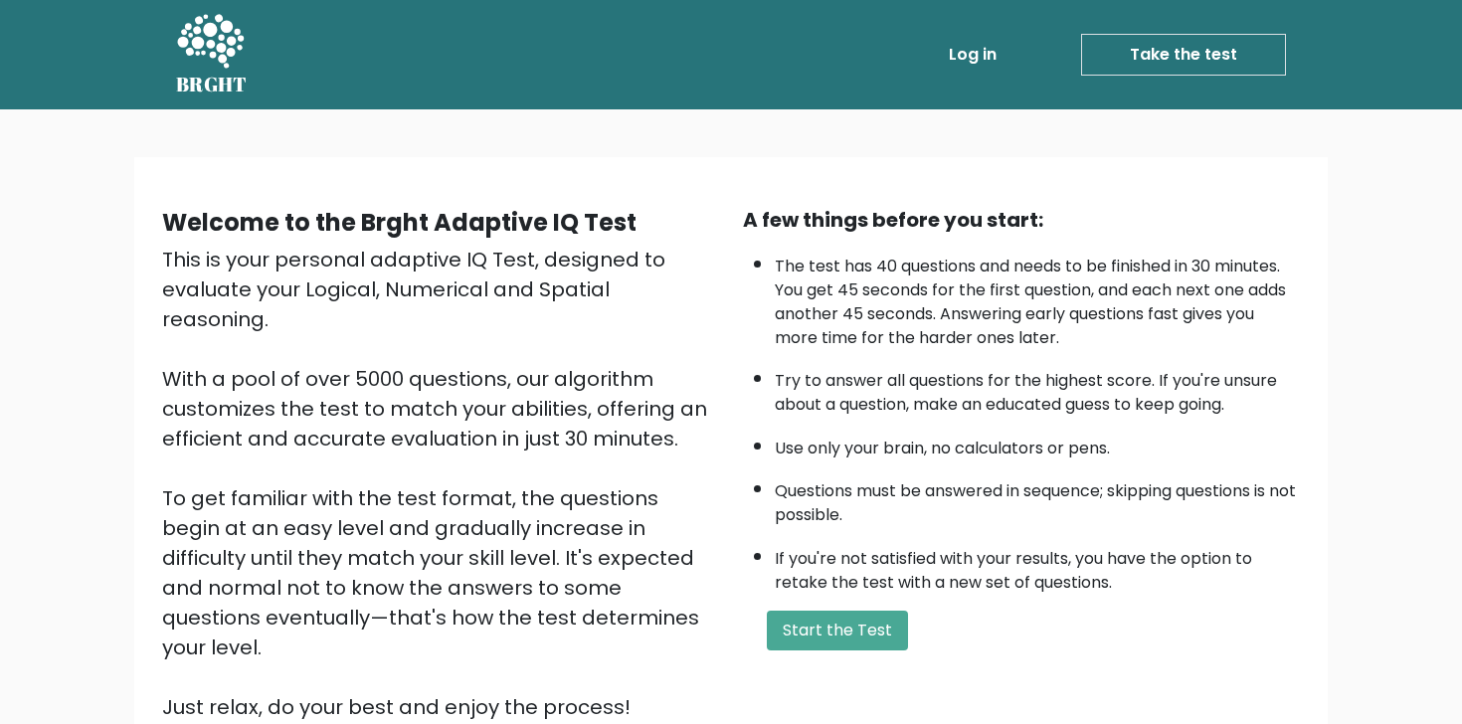 The image size is (1462, 724). I want to click on div: This is your personal adaptive IQ Test, designed to evaluate your Logical, Numerical and Spatial ..., so click(441, 483).